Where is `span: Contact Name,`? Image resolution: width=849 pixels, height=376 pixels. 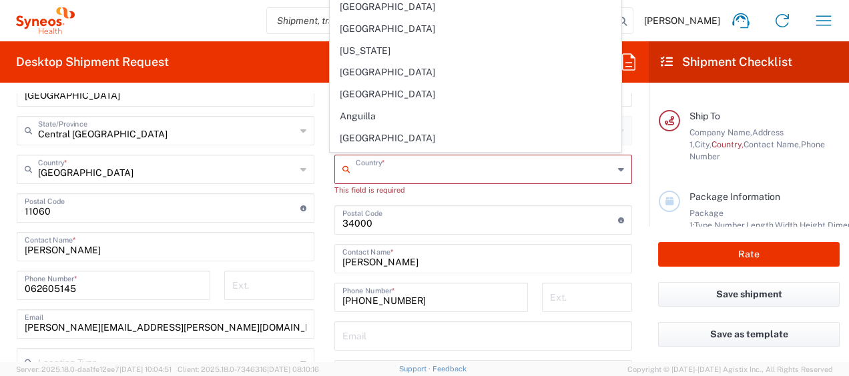
span: Contact Name, is located at coordinates (772, 144).